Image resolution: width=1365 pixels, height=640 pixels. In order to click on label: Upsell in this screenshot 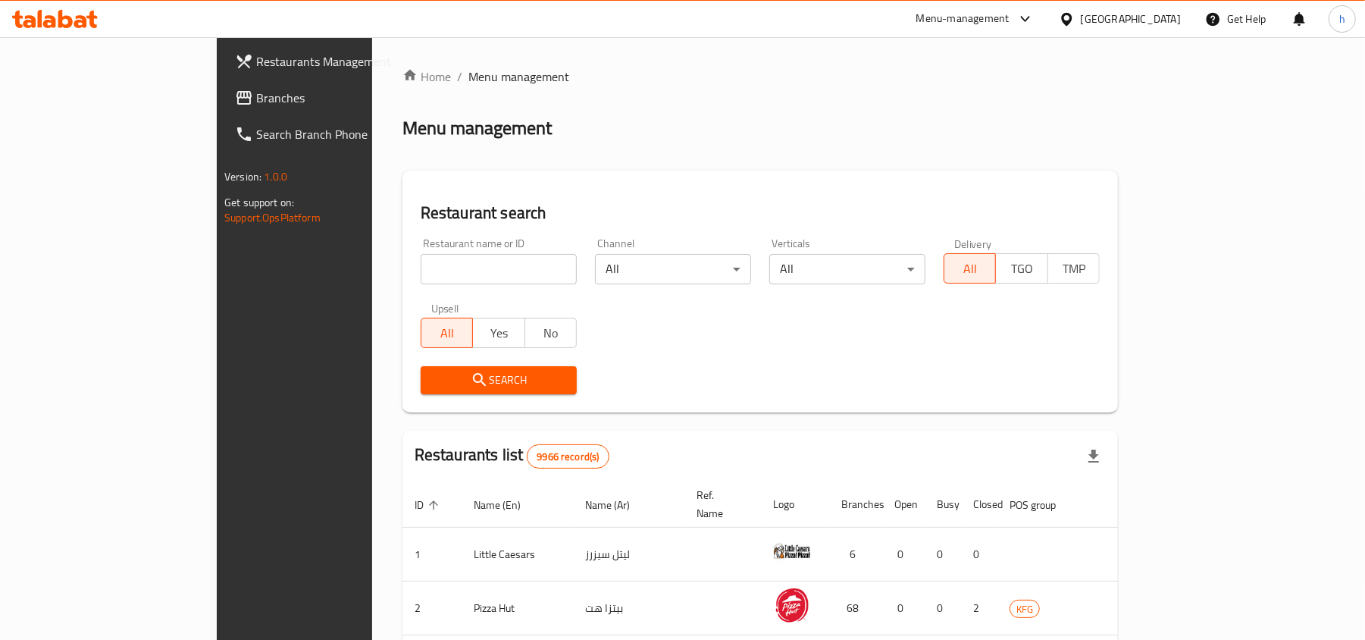, I will do `click(445, 308)`.